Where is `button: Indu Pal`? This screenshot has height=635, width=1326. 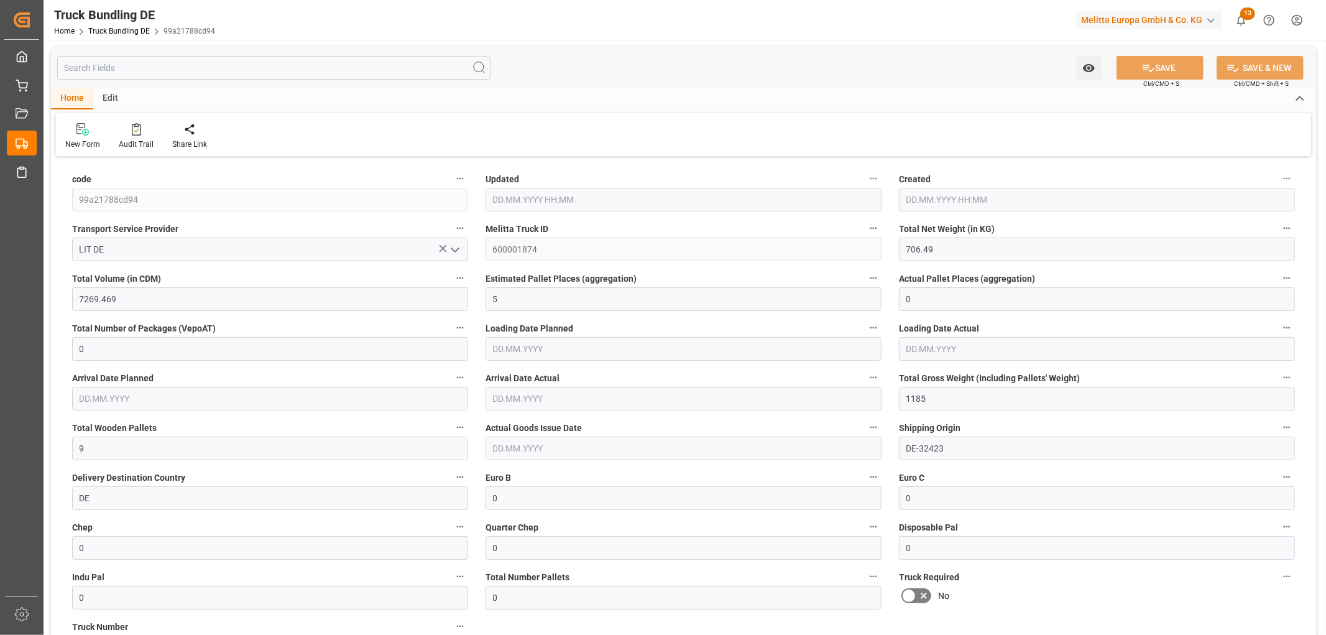
button: Indu Pal is located at coordinates (460, 576).